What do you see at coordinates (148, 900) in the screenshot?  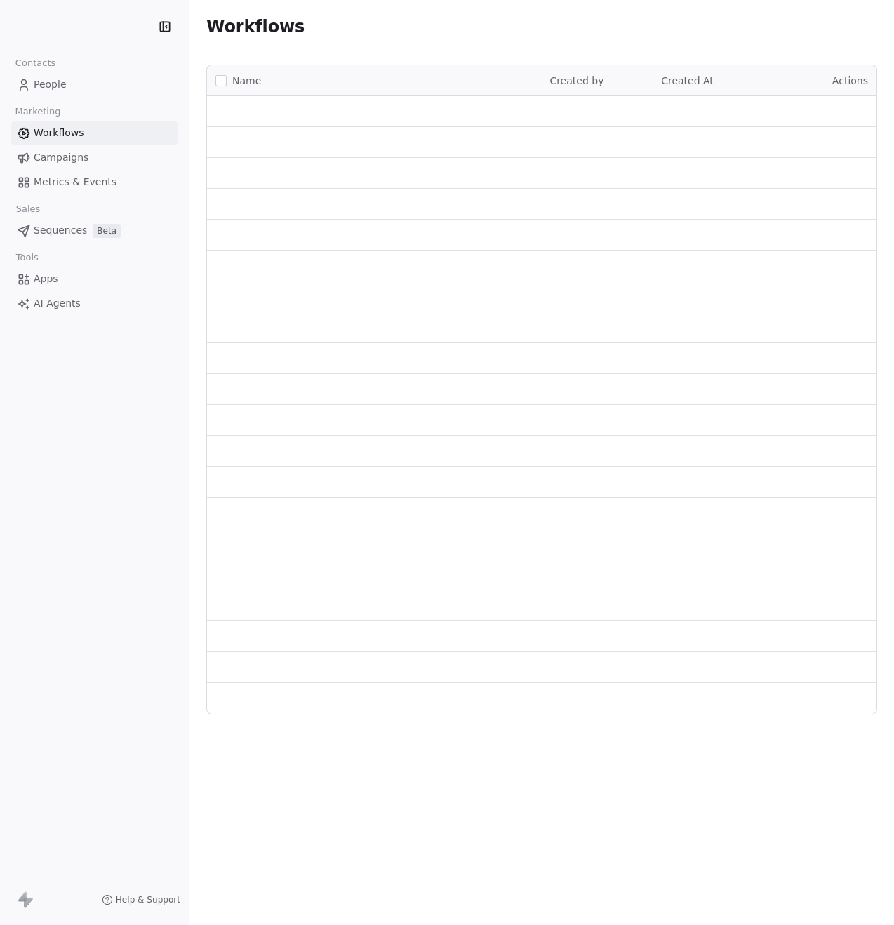 I see `span: Help & Support` at bounding box center [148, 900].